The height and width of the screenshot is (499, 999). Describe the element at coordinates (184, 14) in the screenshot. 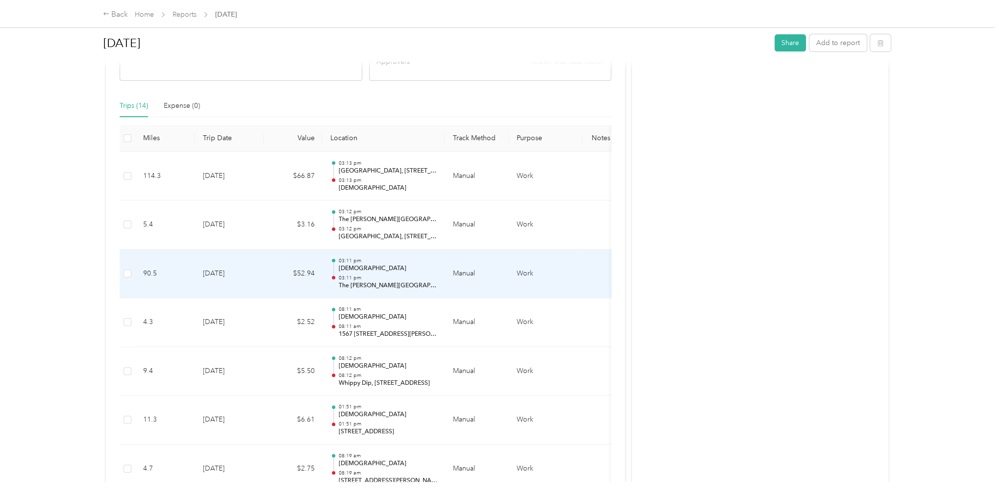

I see `a: Reports` at that location.